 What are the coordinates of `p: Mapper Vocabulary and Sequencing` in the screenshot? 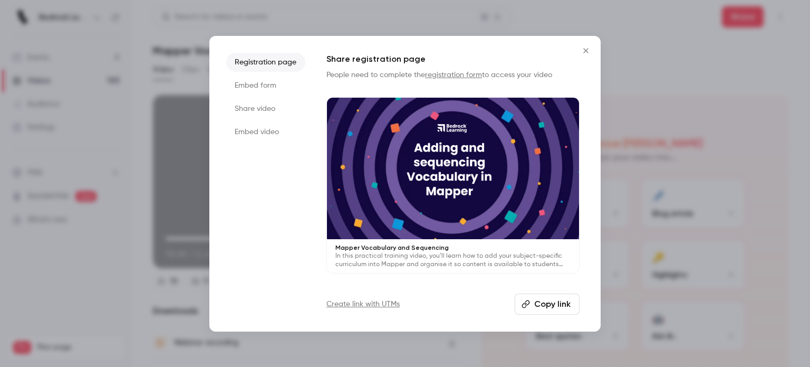 It's located at (453, 247).